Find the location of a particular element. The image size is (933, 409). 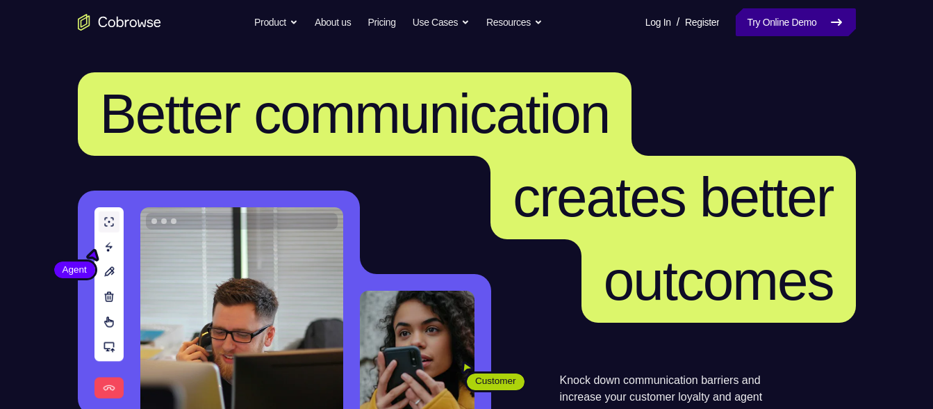

span: Better communication is located at coordinates (355, 113).